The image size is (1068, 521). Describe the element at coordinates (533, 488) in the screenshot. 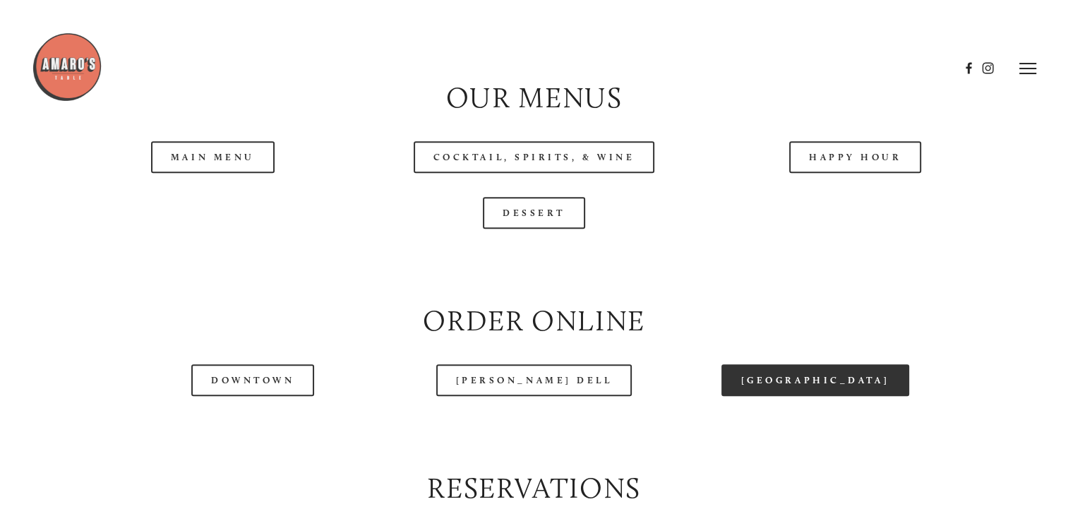

I see `h2: Reservations` at that location.